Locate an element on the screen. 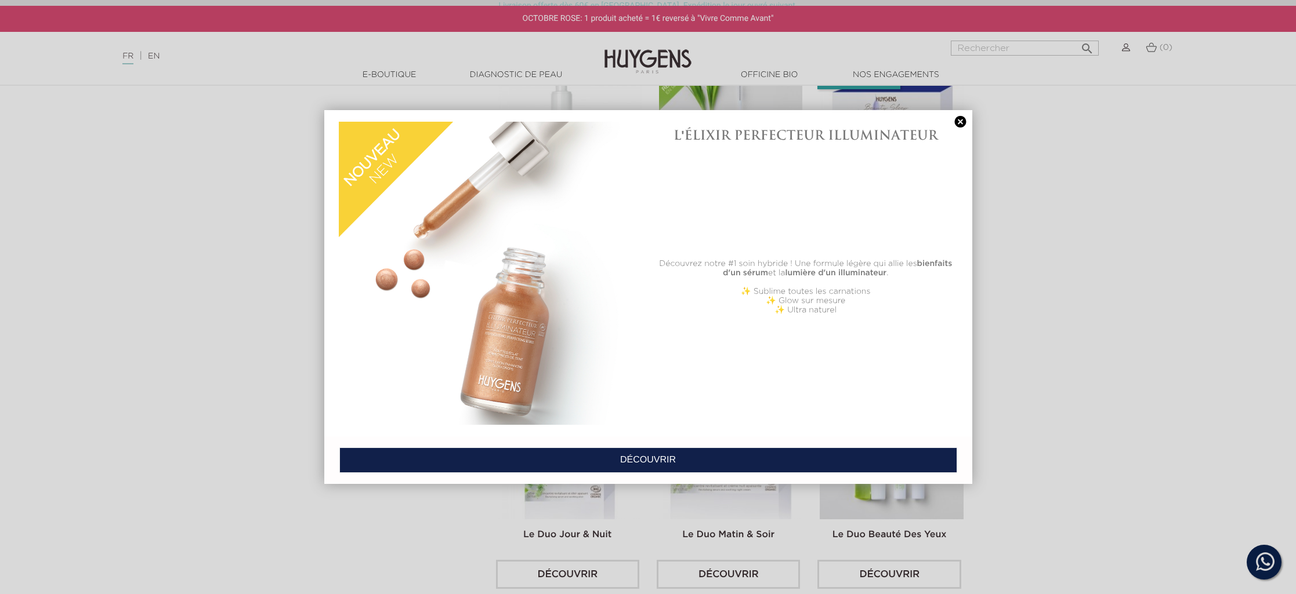 The height and width of the screenshot is (594, 1296). p: Découvrez notre #1 soin hybride ! Une formule légère qui allie les et la . is located at coordinates (806, 269).